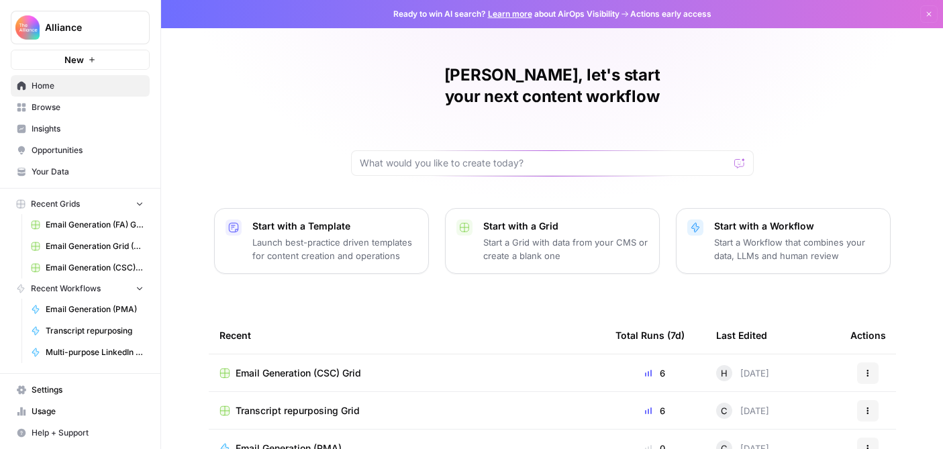  What do you see at coordinates (80, 107) in the screenshot?
I see `a: Browse` at bounding box center [80, 107].